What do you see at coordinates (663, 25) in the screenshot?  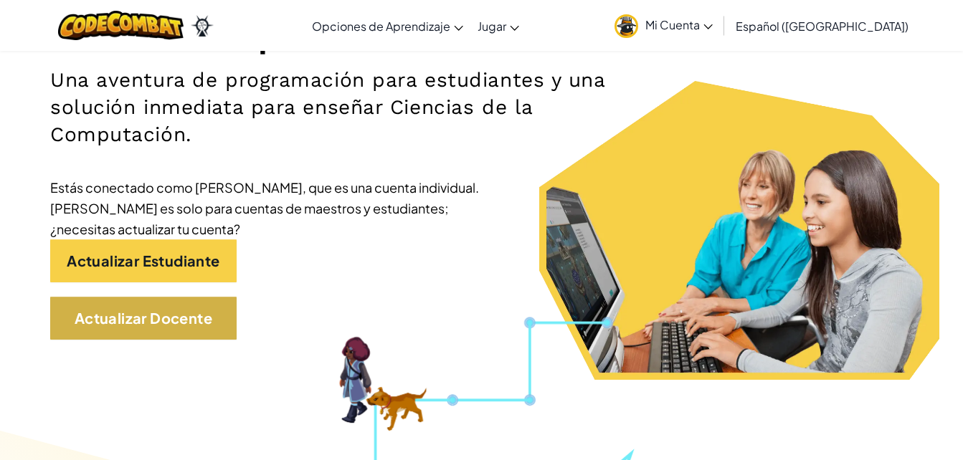 I see `a: Mi Cuenta` at bounding box center [663, 25].